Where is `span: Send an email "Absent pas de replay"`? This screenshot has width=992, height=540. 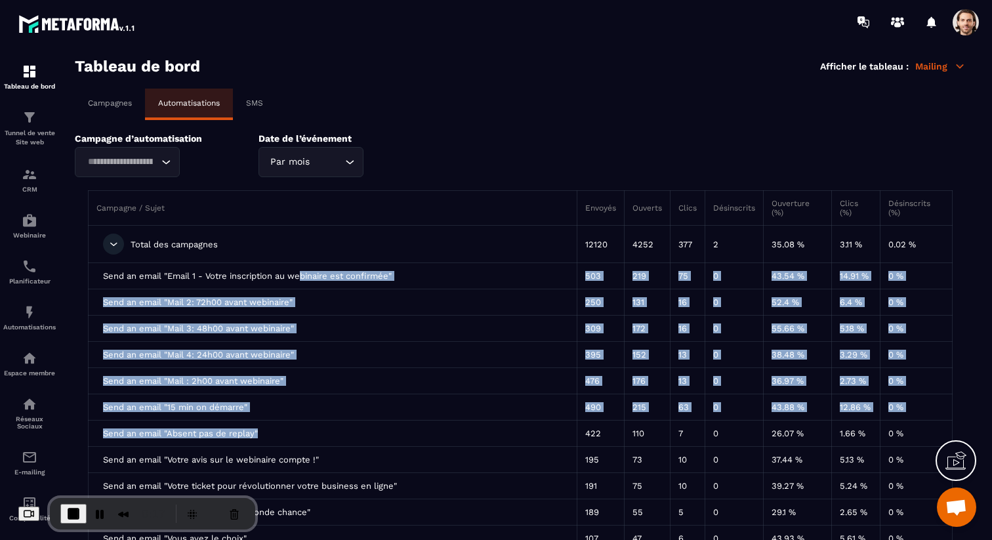 span: Send an email "Absent pas de replay" is located at coordinates (180, 433).